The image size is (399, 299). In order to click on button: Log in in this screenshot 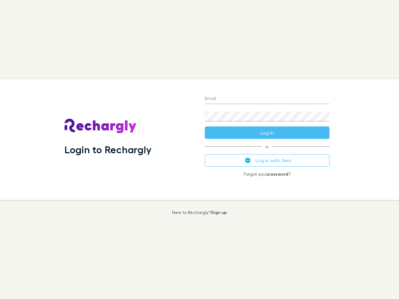, I will do `click(267, 133)`.